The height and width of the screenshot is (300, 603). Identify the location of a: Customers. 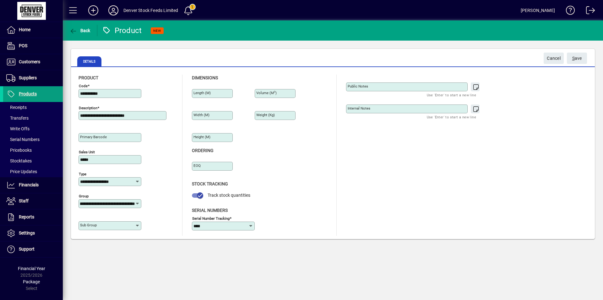
(33, 62).